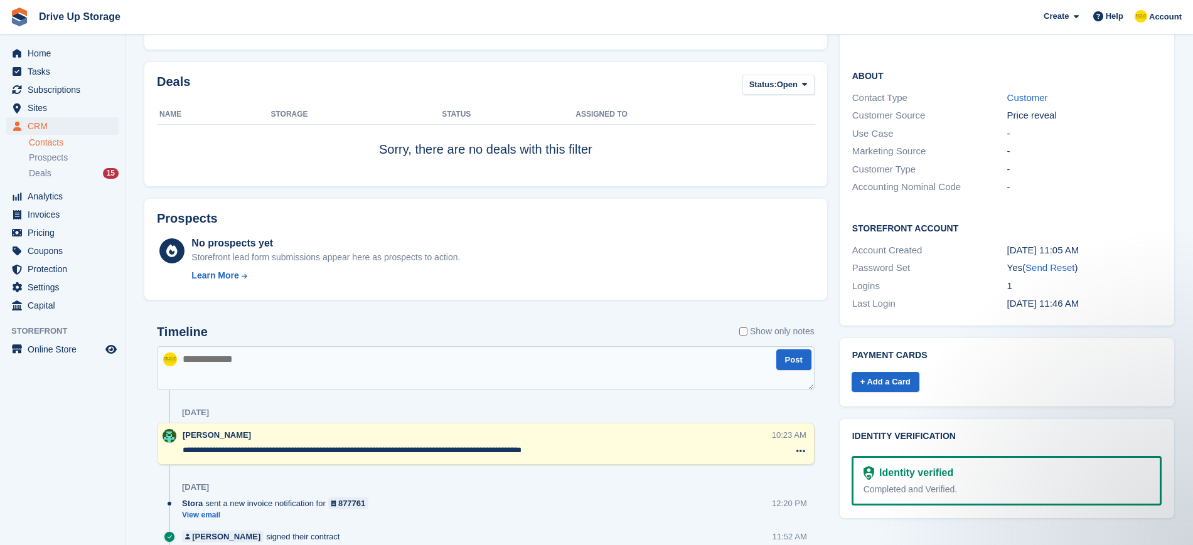 The image size is (1193, 545). What do you see at coordinates (65, 233) in the screenshot?
I see `span: Pricing` at bounding box center [65, 233].